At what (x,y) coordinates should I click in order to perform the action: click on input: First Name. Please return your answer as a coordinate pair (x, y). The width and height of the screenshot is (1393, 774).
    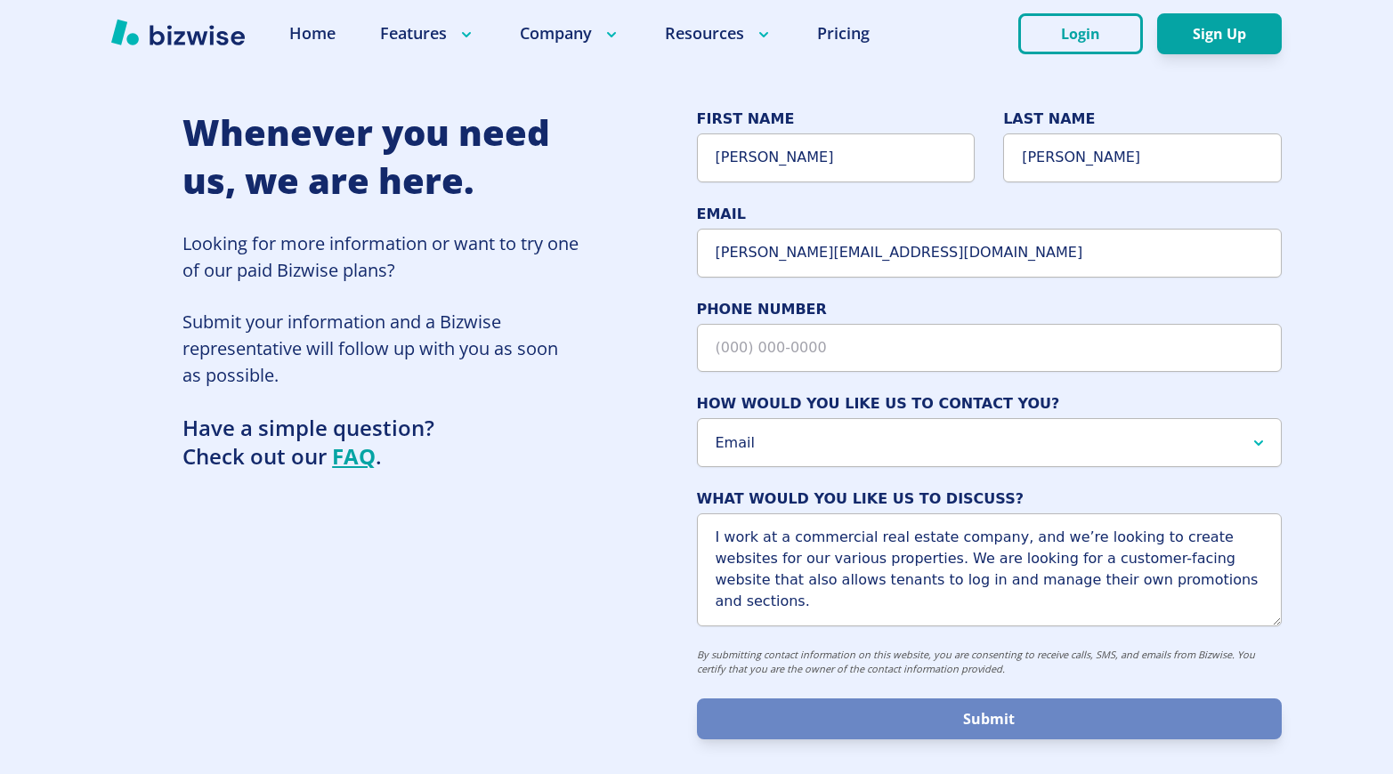
    Looking at the image, I should click on (836, 158).